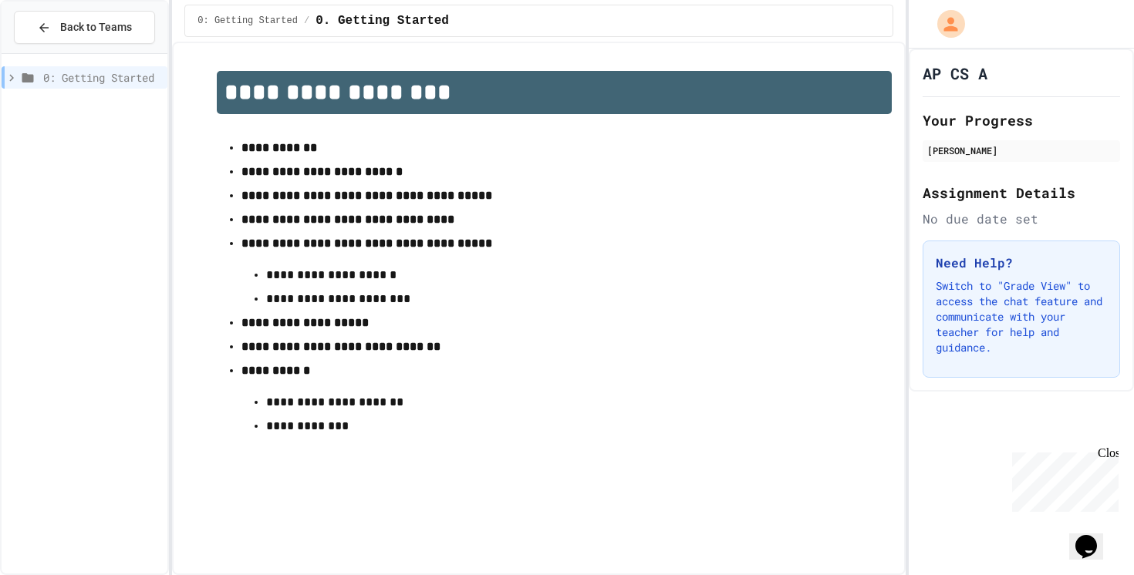 This screenshot has width=1134, height=575. What do you see at coordinates (1021, 193) in the screenshot?
I see `h2: Assignment Details` at bounding box center [1021, 193].